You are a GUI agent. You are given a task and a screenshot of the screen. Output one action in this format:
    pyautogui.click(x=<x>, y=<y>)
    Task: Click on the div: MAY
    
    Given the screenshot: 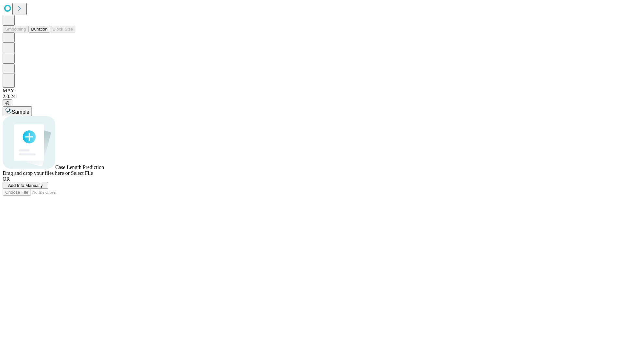 What is the action you would take?
    pyautogui.click(x=312, y=91)
    